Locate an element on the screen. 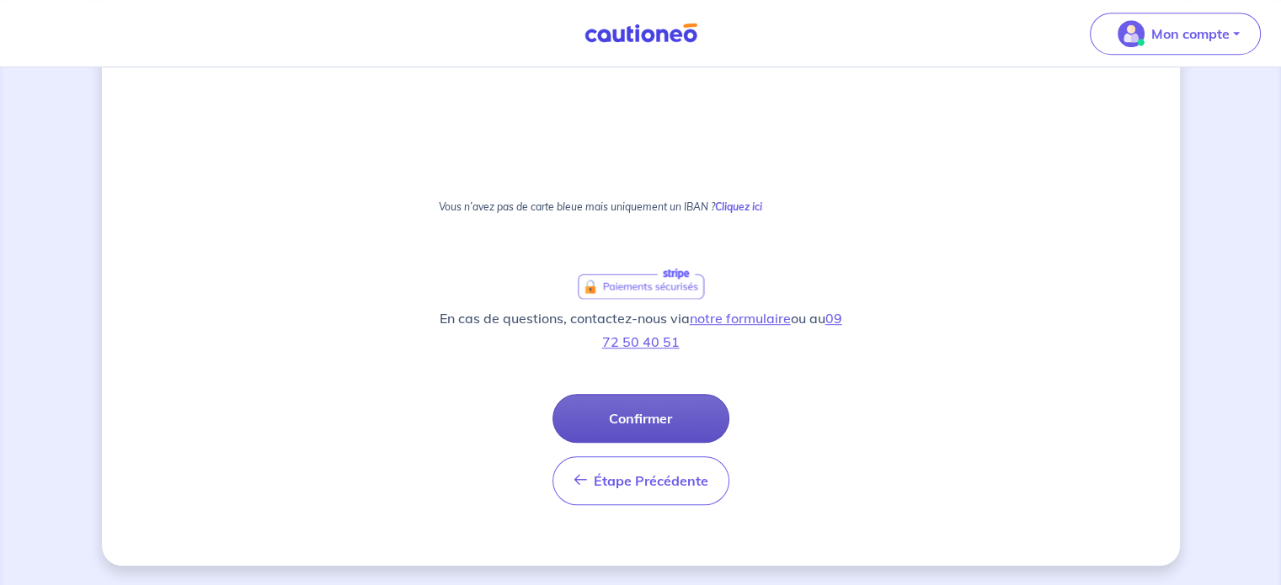 This screenshot has width=1281, height=585. p: En cas de questions, contactez-nous via ou au is located at coordinates (641, 330).